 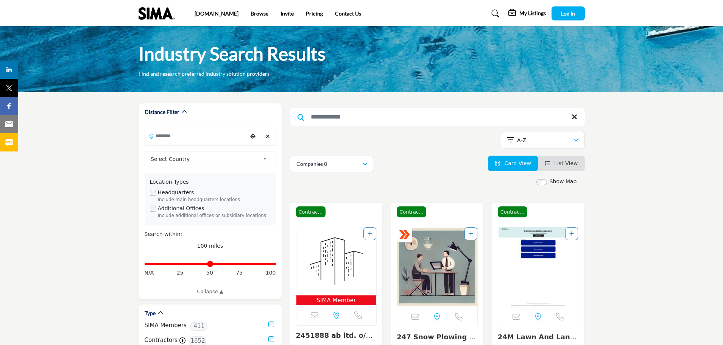 What do you see at coordinates (253, 136) in the screenshot?
I see `div: Choose your current location` at bounding box center [253, 136].